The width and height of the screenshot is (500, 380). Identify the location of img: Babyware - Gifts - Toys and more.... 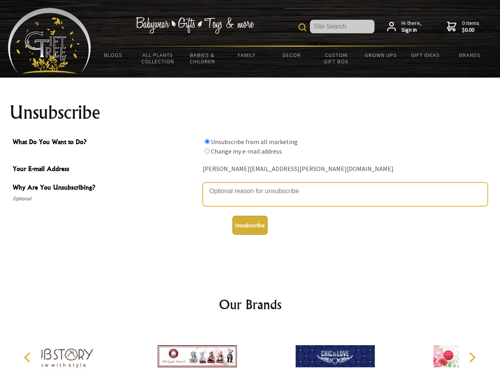
(49, 41).